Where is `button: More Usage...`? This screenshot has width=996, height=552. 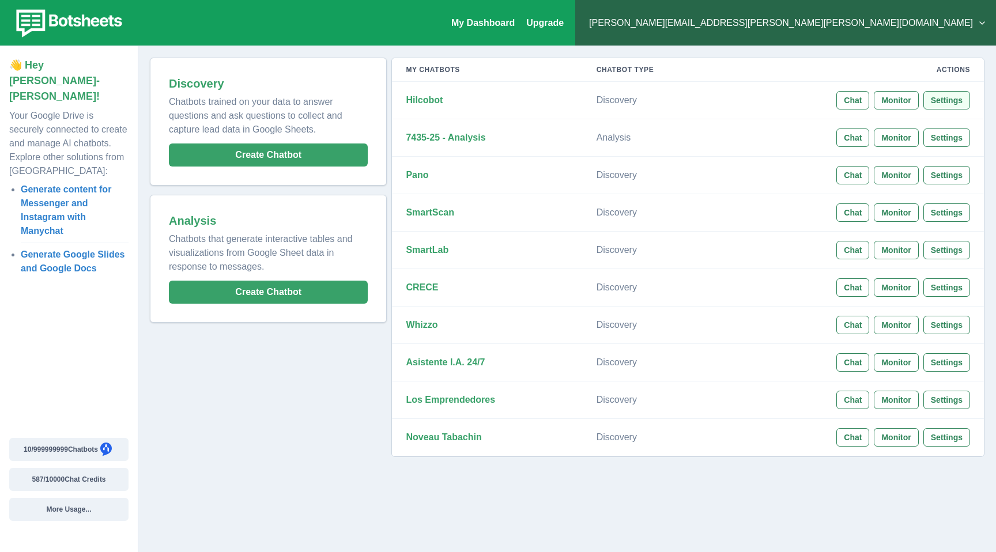 button: More Usage... is located at coordinates (69, 509).